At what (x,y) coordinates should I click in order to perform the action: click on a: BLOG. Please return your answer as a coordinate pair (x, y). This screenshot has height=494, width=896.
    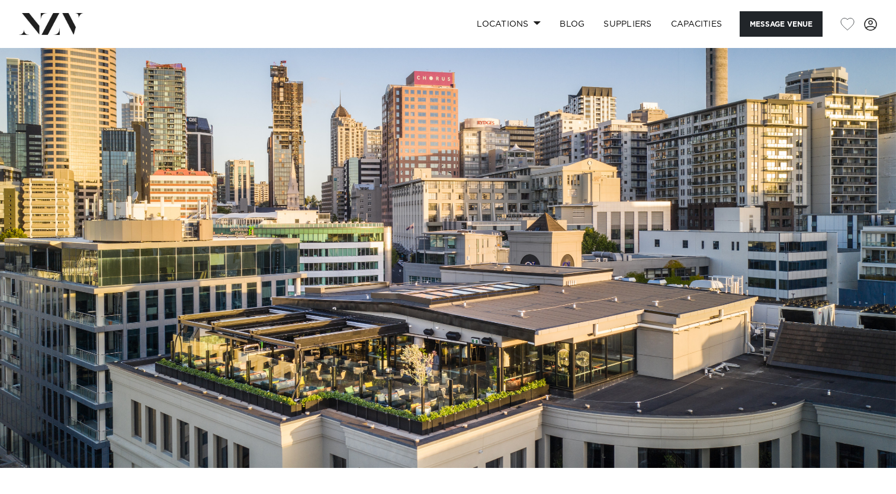
    Looking at the image, I should click on (572, 24).